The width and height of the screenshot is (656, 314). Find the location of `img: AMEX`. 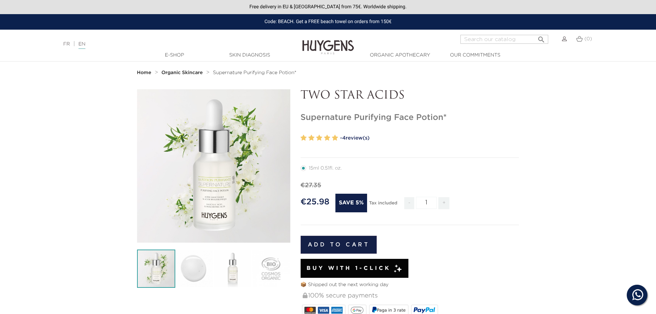

img: AMEX is located at coordinates (337, 310).